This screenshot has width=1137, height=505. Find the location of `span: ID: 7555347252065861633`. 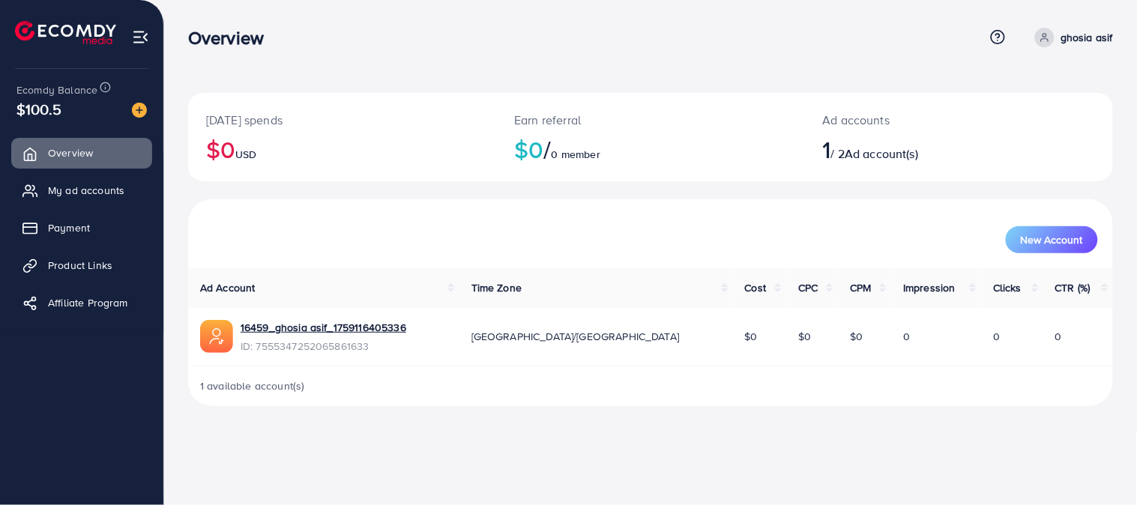

span: ID: 7555347252065861633 is located at coordinates (323, 346).